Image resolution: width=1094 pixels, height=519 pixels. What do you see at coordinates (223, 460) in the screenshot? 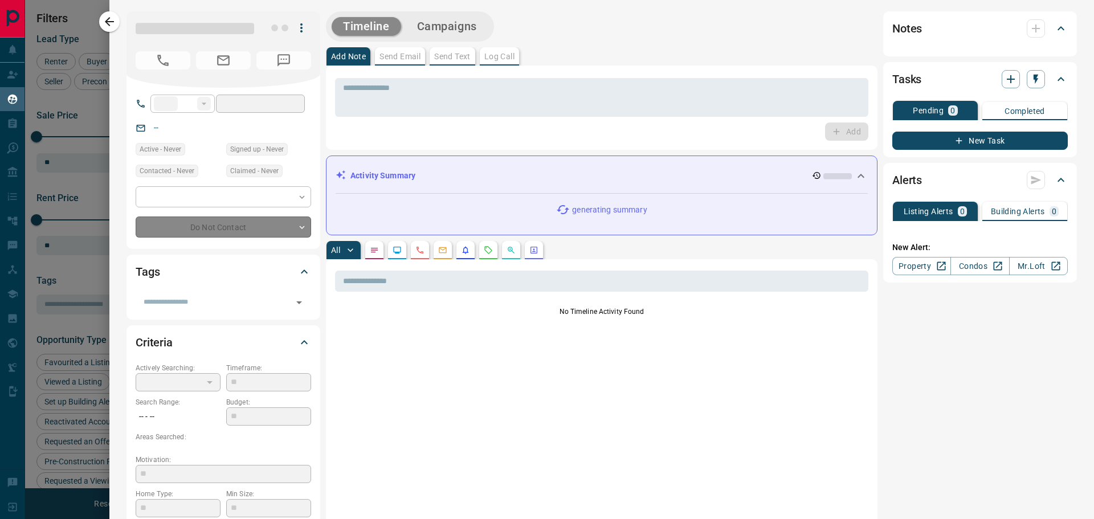
I see `p: Motivation:` at bounding box center [223, 460].